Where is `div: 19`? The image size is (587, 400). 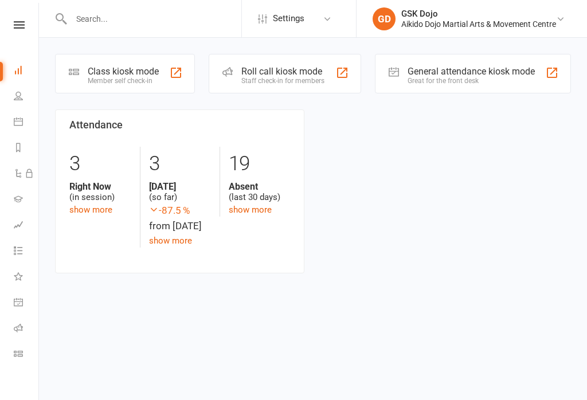
div: 19 is located at coordinates (259, 164).